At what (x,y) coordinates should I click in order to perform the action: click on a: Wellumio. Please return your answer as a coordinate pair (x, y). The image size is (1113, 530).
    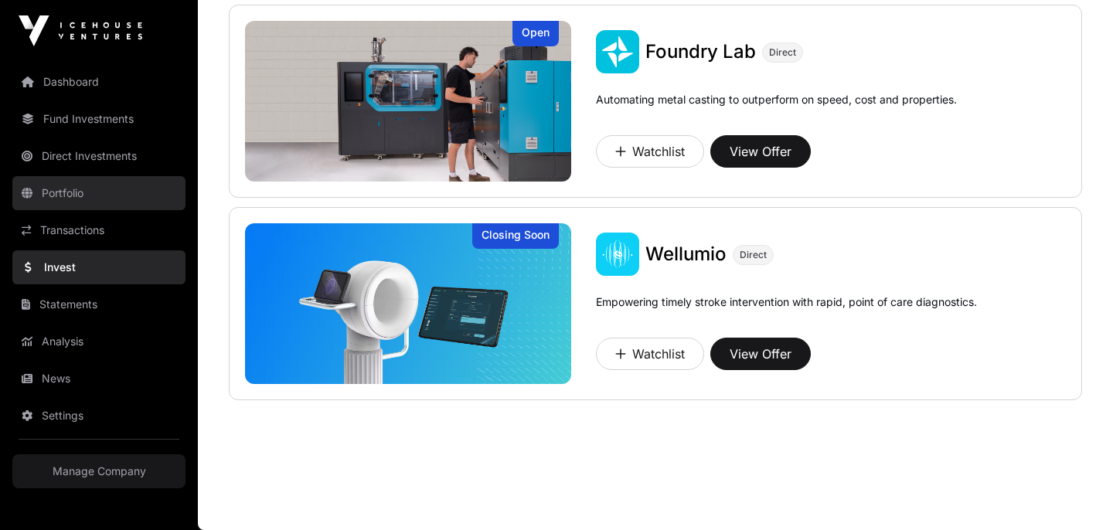
    Looking at the image, I should click on (685, 254).